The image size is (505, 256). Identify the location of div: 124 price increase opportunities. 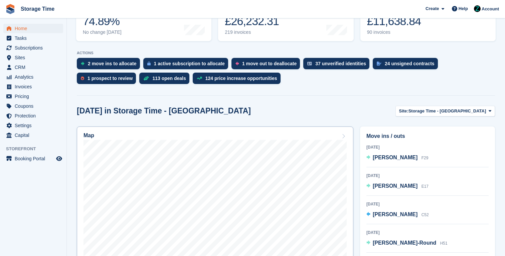
(241, 78).